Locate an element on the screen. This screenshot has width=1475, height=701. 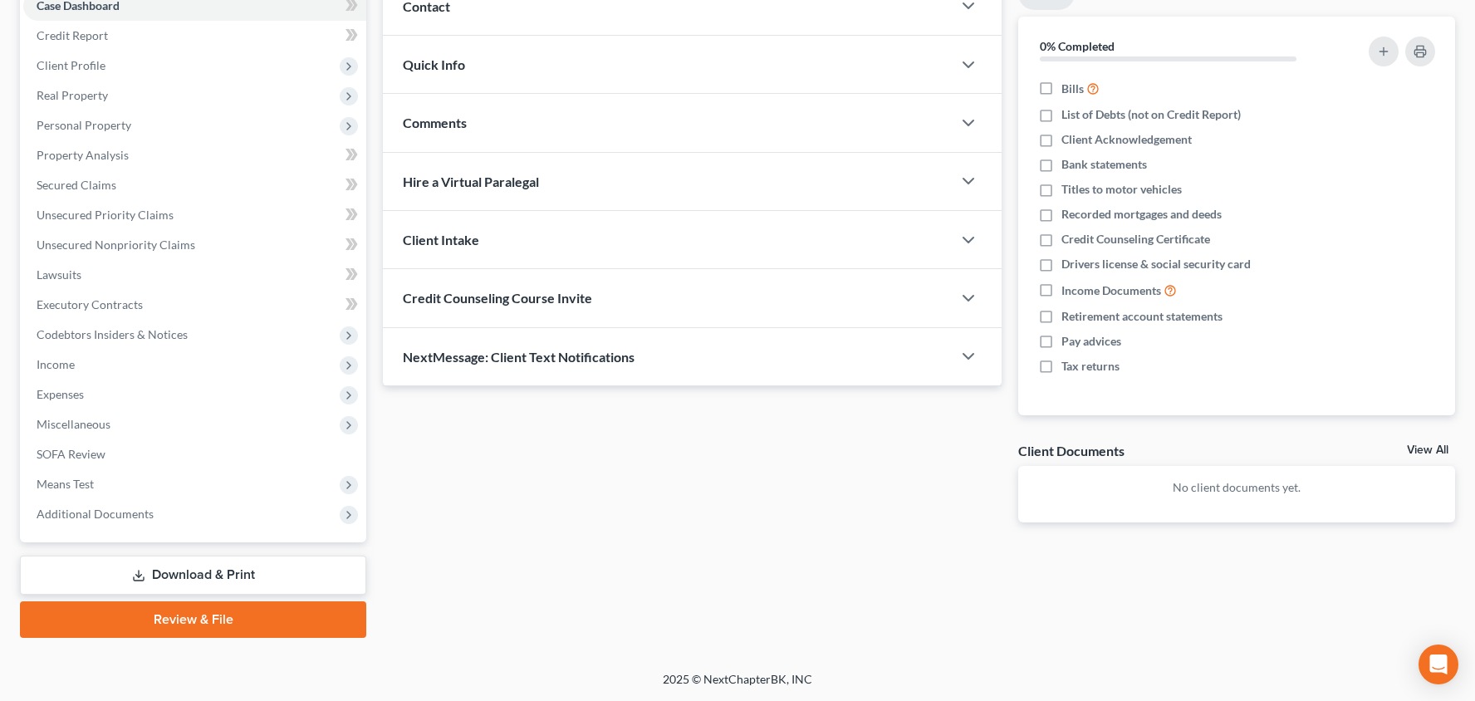
span: Pay advices is located at coordinates (1091, 341).